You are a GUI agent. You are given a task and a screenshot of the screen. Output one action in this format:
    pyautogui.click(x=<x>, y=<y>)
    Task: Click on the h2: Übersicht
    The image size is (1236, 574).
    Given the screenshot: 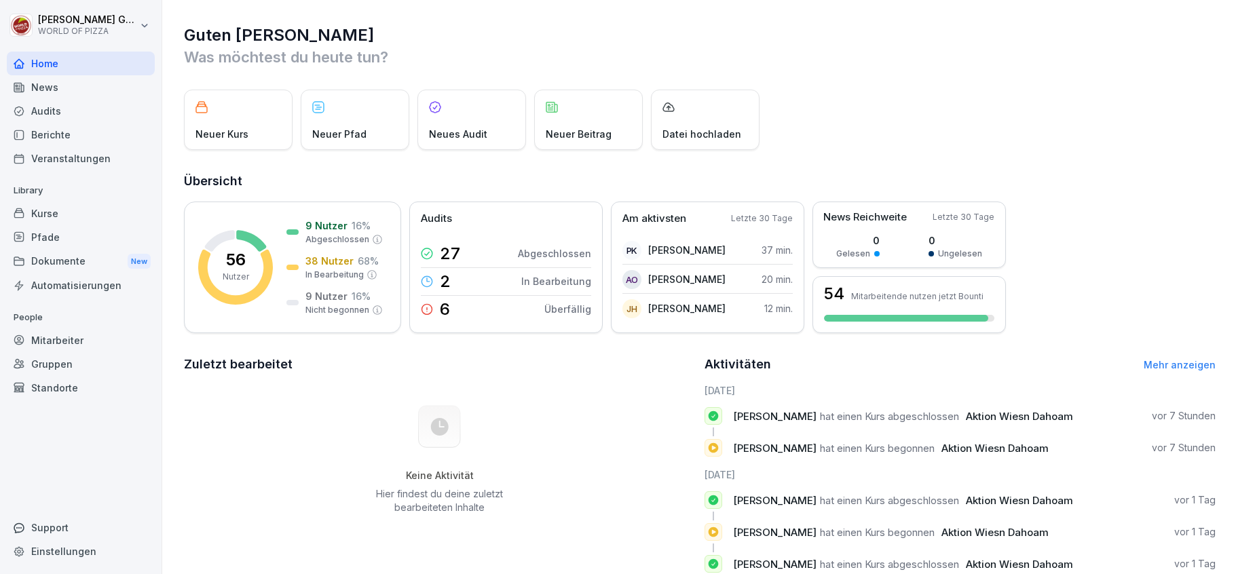 What is the action you would take?
    pyautogui.click(x=700, y=181)
    